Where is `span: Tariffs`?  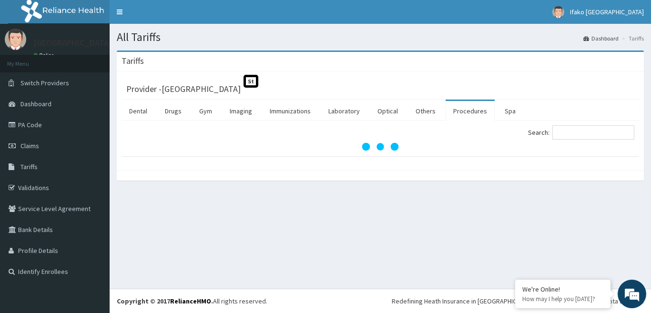 span: Tariffs is located at coordinates (29, 167).